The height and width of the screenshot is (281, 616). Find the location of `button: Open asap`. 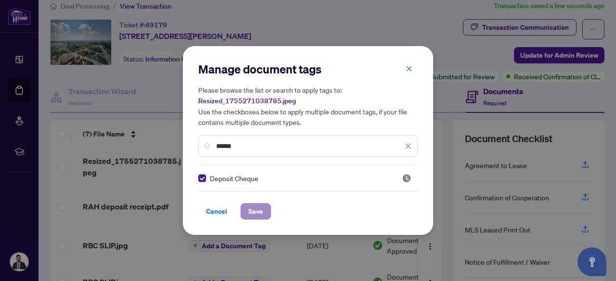

button: Open asap is located at coordinates (592, 262).